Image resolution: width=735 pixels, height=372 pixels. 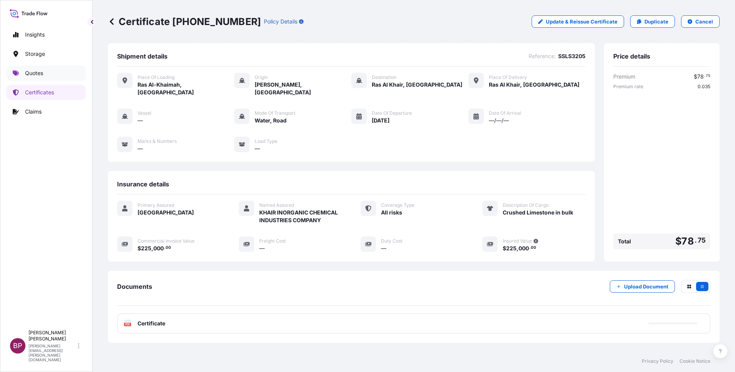 What do you see at coordinates (629, 87) in the screenshot?
I see `span: Premium rate` at bounding box center [629, 87].